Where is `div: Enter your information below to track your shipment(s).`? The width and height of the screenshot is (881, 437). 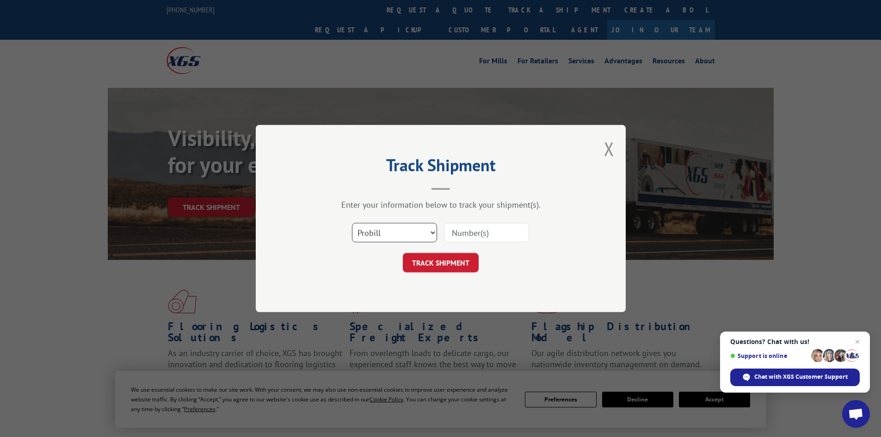 div: Enter your information below to track your shipment(s). is located at coordinates (441, 204).